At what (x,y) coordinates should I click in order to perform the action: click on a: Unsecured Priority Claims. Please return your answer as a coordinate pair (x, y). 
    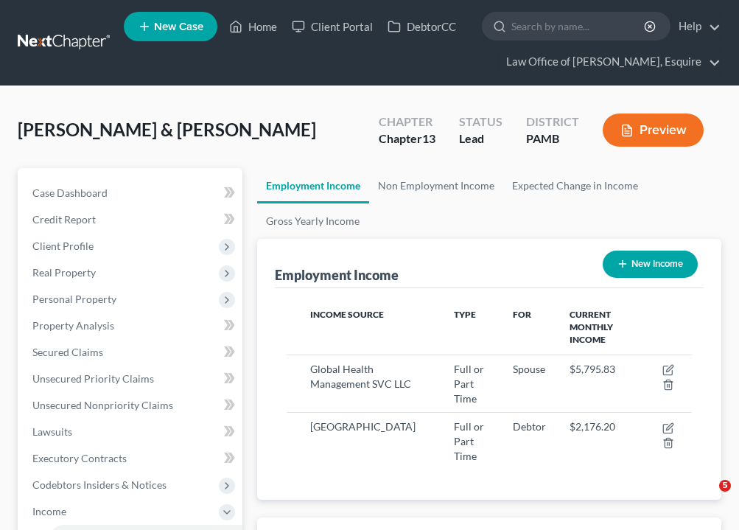
    Looking at the image, I should click on (131, 379).